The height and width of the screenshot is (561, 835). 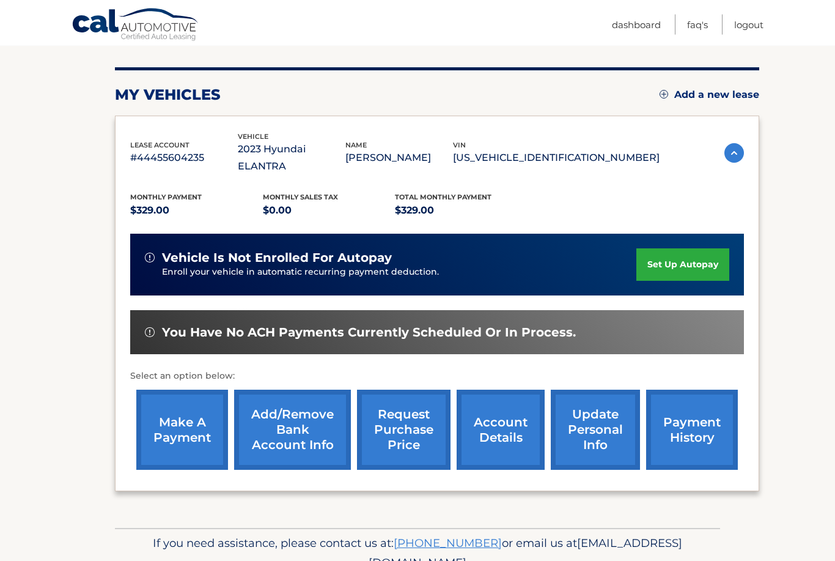 What do you see at coordinates (437, 377) in the screenshot?
I see `p: Select an option below:` at bounding box center [437, 377].